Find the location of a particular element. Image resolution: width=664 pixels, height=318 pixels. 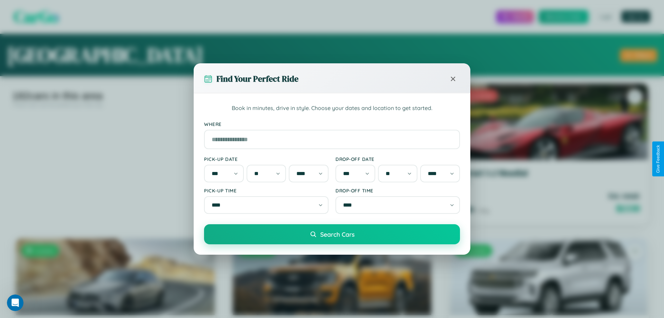

button: Search Cars is located at coordinates (332, 234).